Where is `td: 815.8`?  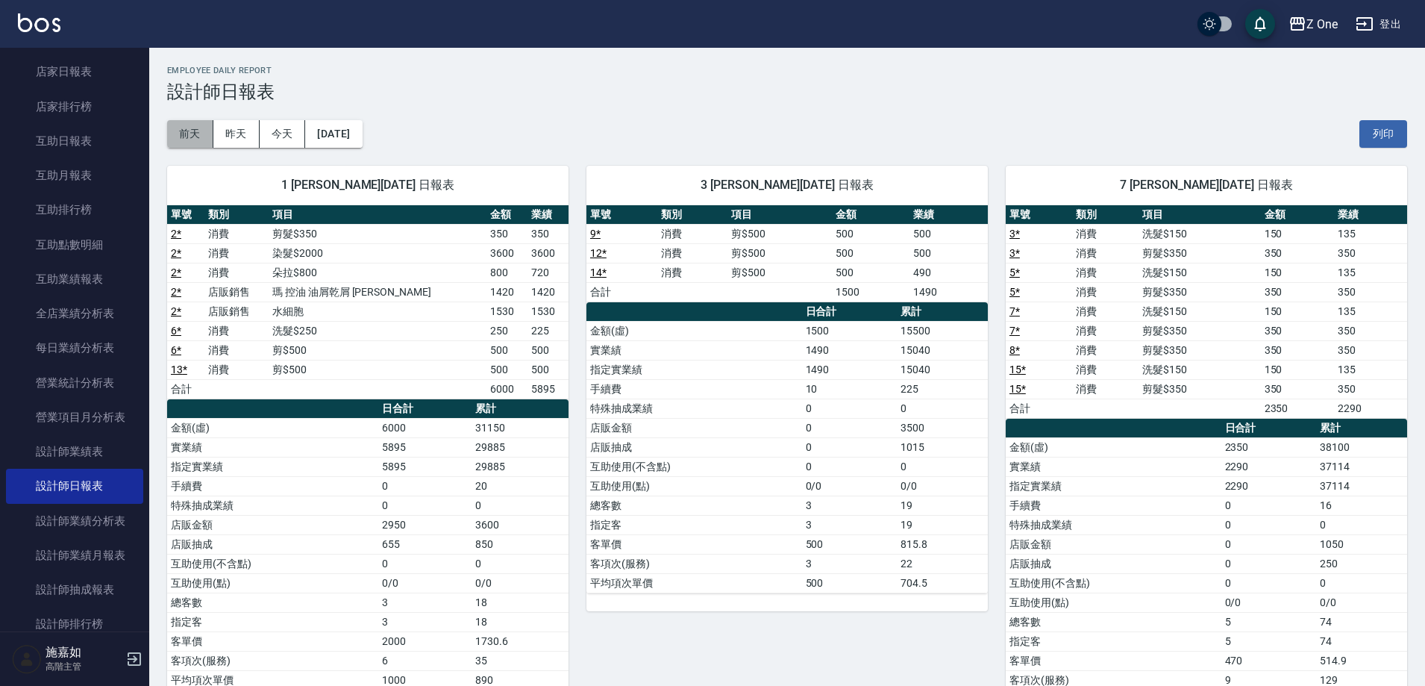
td: 815.8 is located at coordinates (943, 544).